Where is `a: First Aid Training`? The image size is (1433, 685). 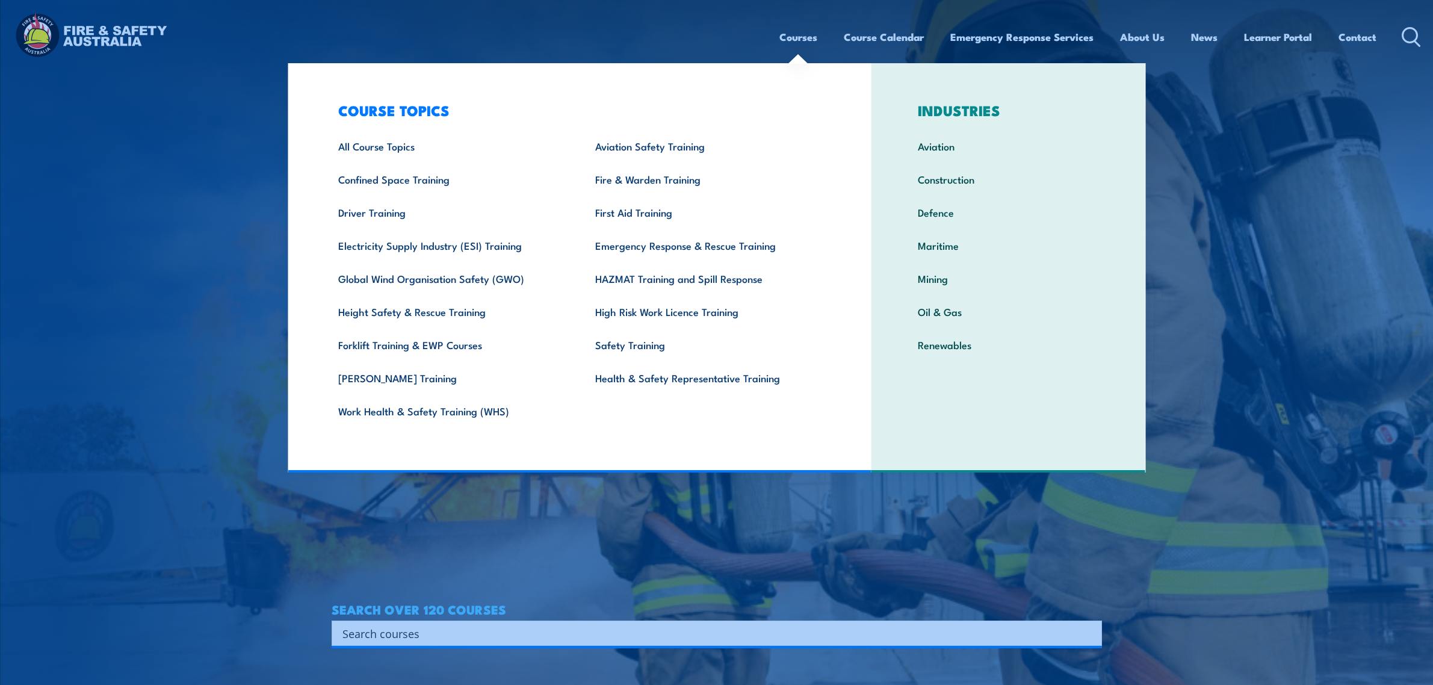
a: First Aid Training is located at coordinates (705, 212).